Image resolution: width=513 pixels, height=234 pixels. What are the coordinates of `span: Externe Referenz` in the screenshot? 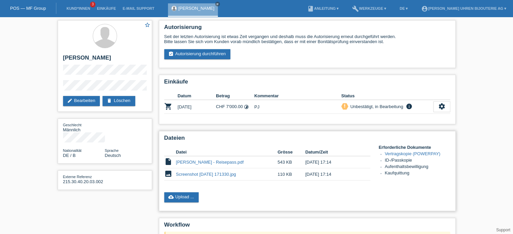 It's located at (78, 177).